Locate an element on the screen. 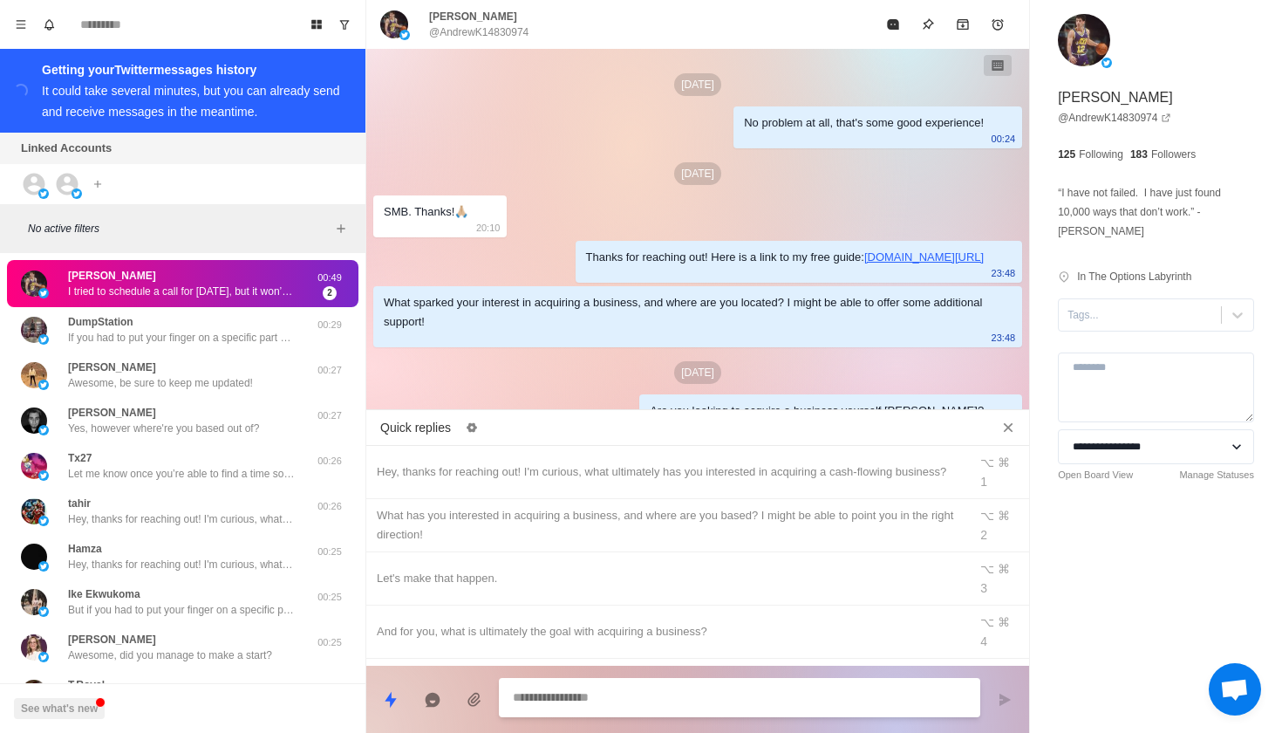 This screenshot has height=733, width=1282. p: DumpStation is located at coordinates (100, 322).